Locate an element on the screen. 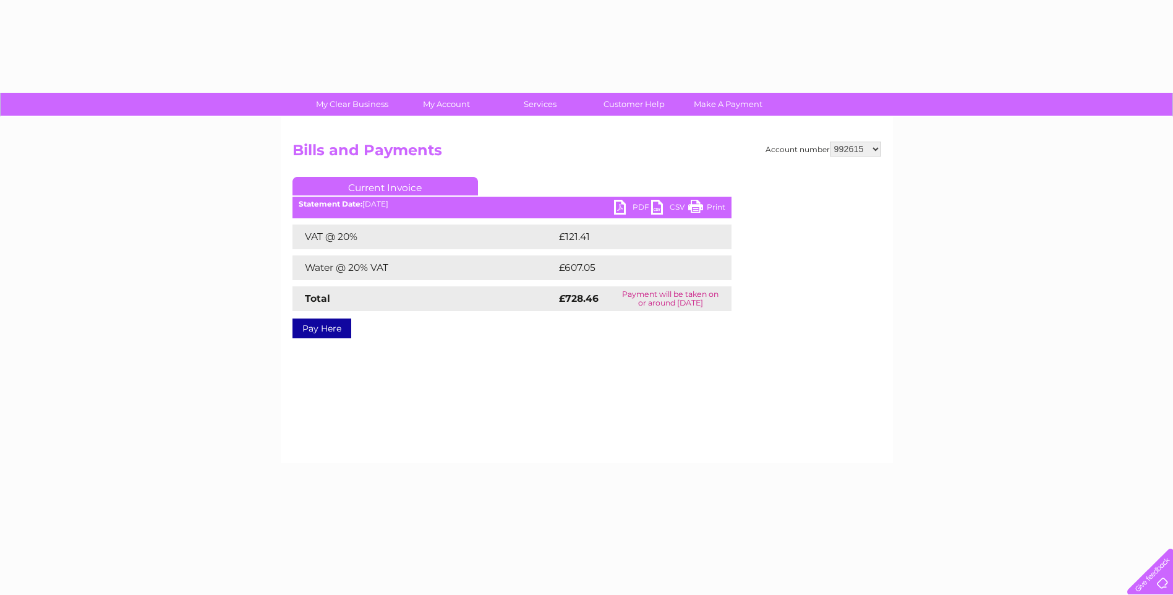  a: Services is located at coordinates (540, 104).